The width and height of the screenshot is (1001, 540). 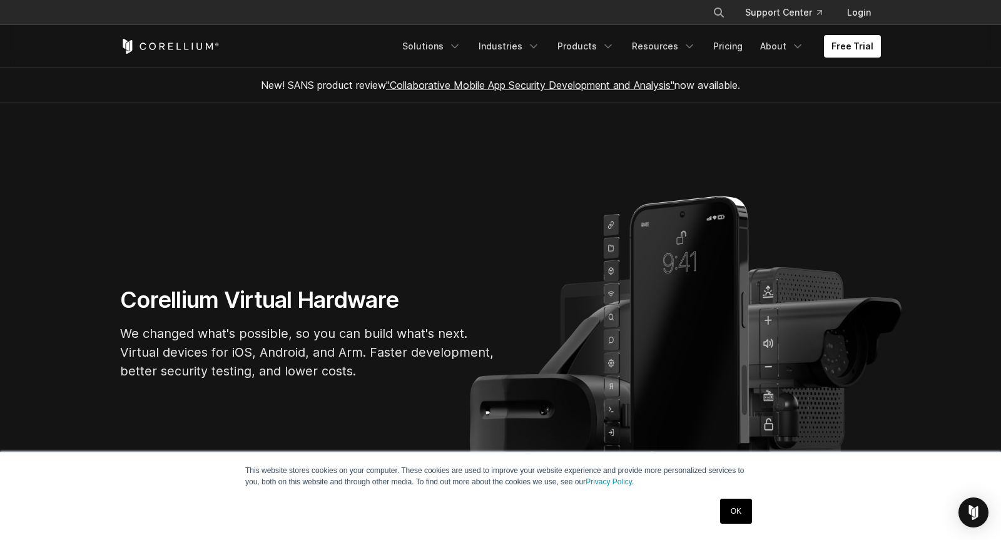 What do you see at coordinates (719, 13) in the screenshot?
I see `button: Search` at bounding box center [719, 13].